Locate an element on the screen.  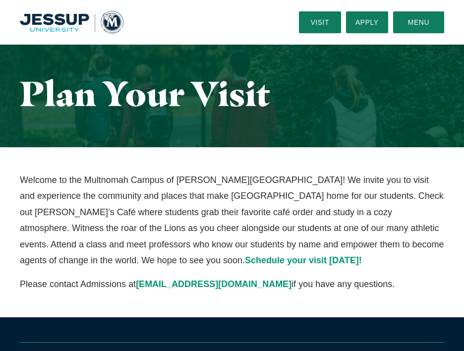
a: Apply is located at coordinates (367, 22).